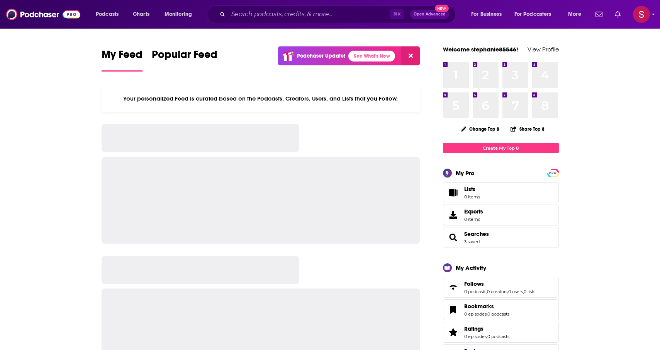 The width and height of the screenshot is (660, 350). Describe the element at coordinates (141, 14) in the screenshot. I see `a: Charts` at that location.